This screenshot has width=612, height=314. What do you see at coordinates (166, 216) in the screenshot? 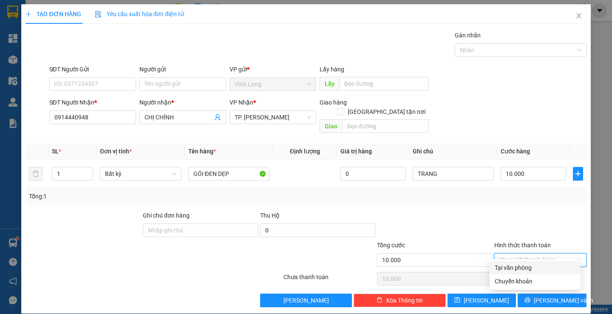
I see `label: Ghi chú đơn hàng` at bounding box center [166, 216].